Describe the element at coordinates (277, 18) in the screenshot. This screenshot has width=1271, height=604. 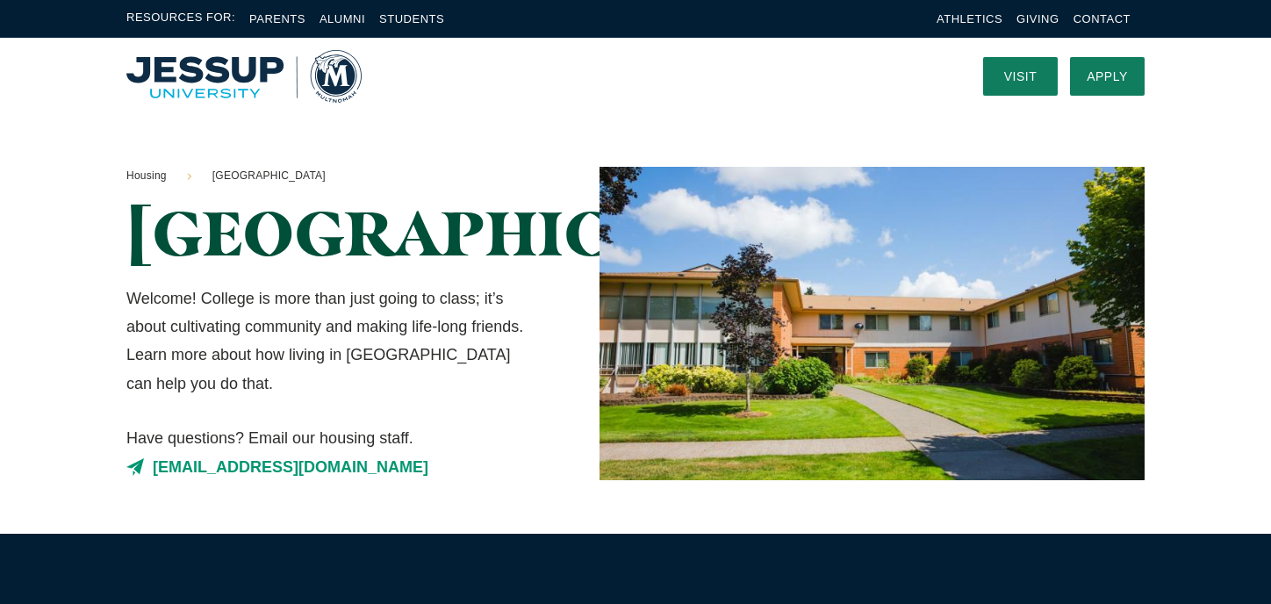
I see `a: Parents` at that location.